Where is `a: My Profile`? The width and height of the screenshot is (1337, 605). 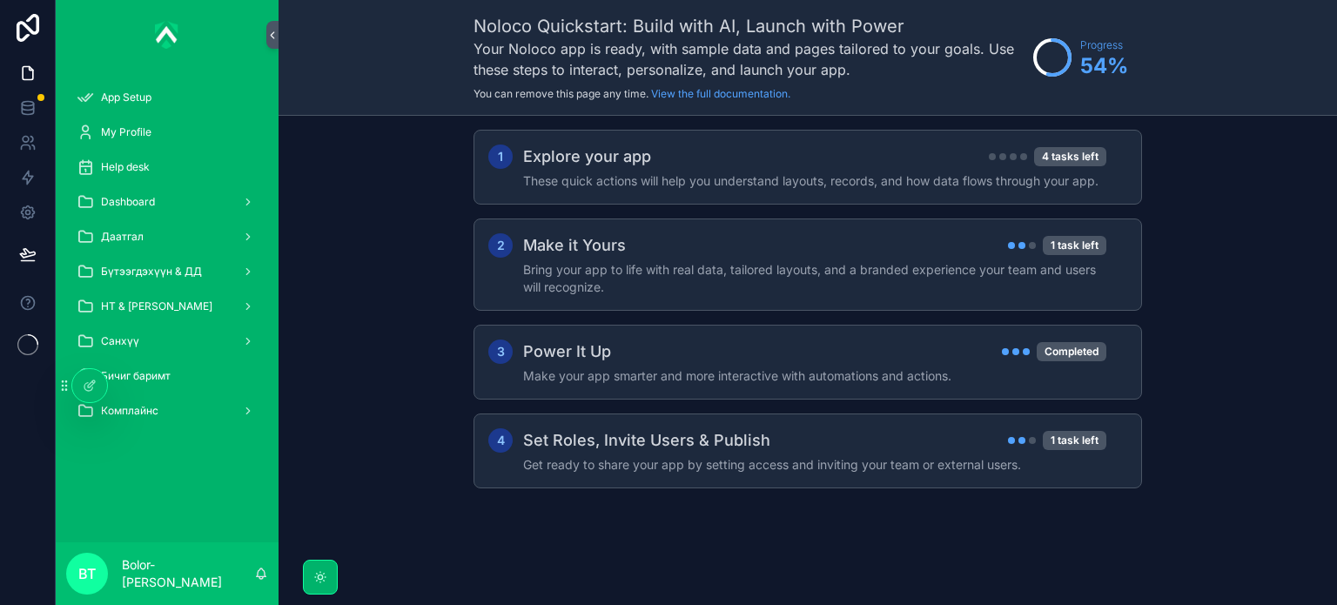 a: My Profile is located at coordinates (167, 132).